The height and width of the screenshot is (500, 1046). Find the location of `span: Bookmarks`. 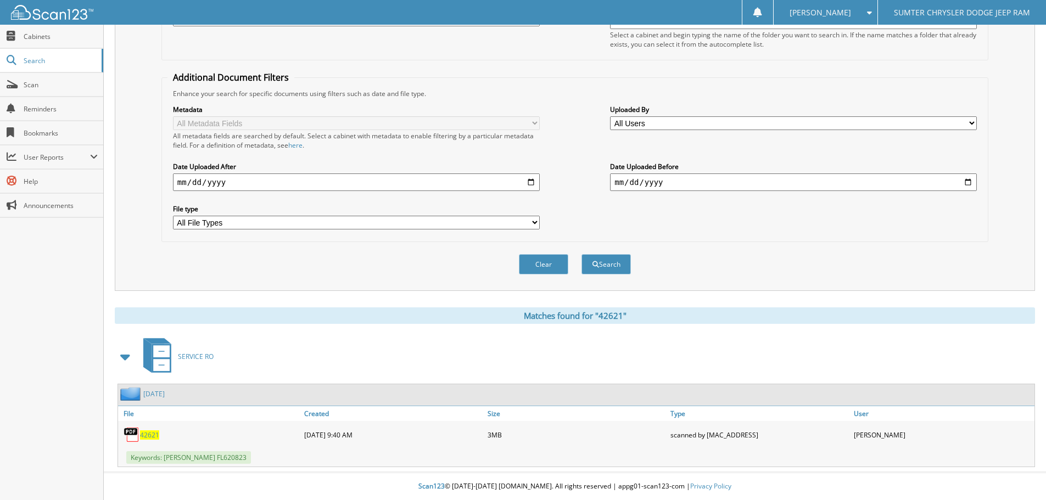

span: Bookmarks is located at coordinates (60, 133).